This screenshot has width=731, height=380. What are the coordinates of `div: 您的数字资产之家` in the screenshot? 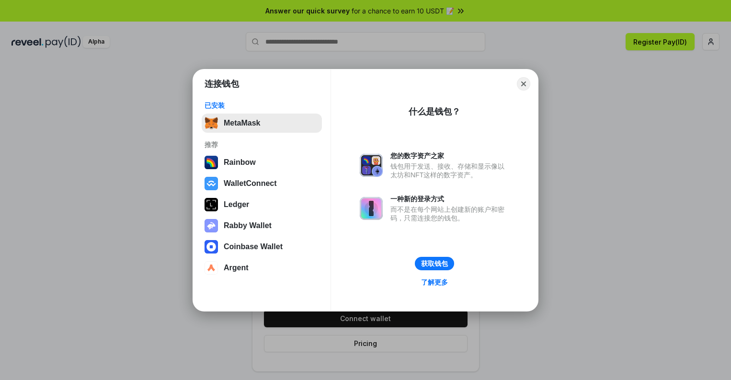 It's located at (450, 156).